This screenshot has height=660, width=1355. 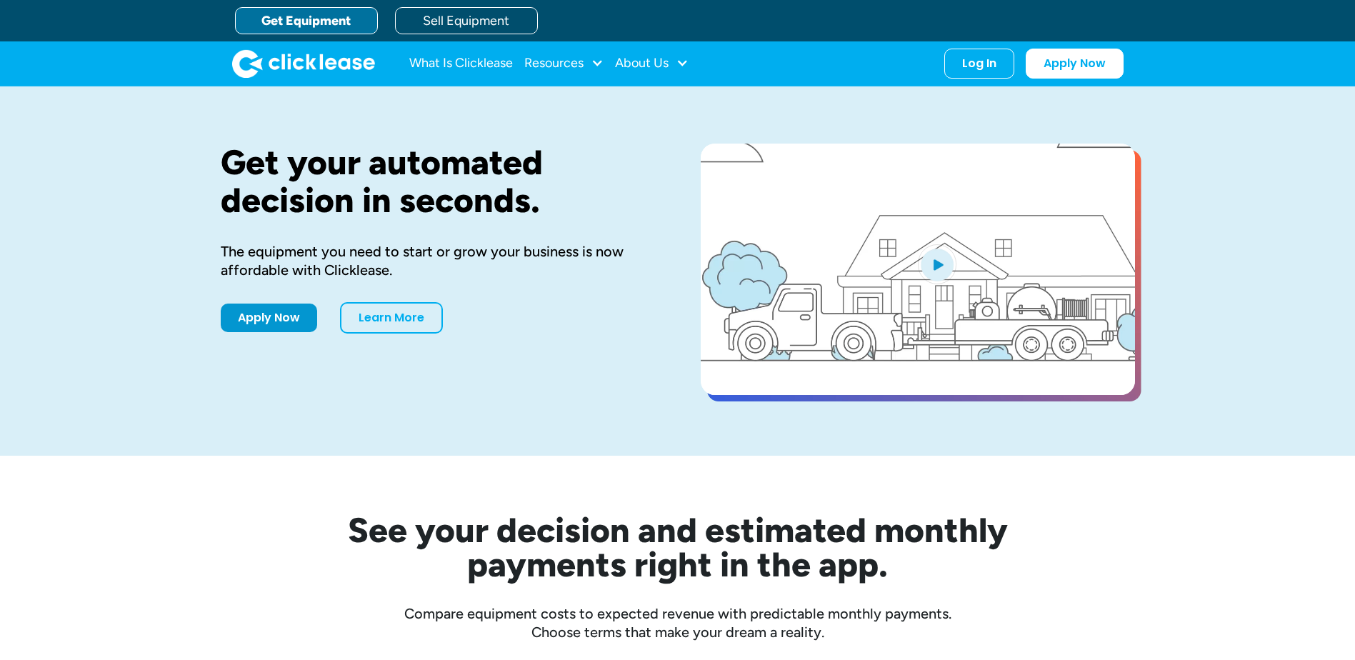 What do you see at coordinates (304, 64) in the screenshot?
I see `img: Clicklease logo` at bounding box center [304, 64].